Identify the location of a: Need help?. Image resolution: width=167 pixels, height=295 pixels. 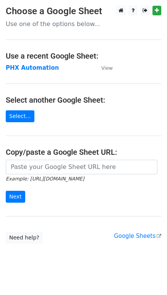
(24, 237).